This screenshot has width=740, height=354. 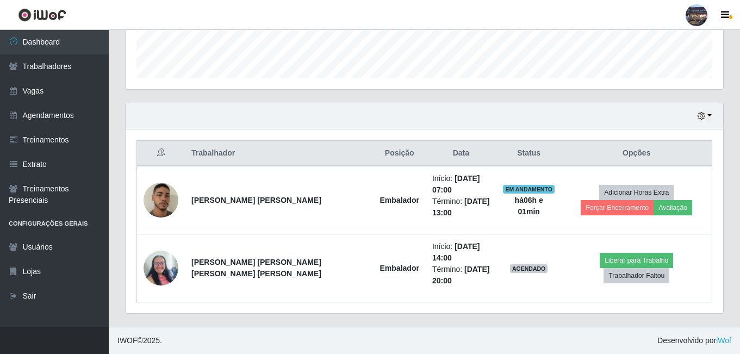 I want to click on th: Opções, so click(x=637, y=153).